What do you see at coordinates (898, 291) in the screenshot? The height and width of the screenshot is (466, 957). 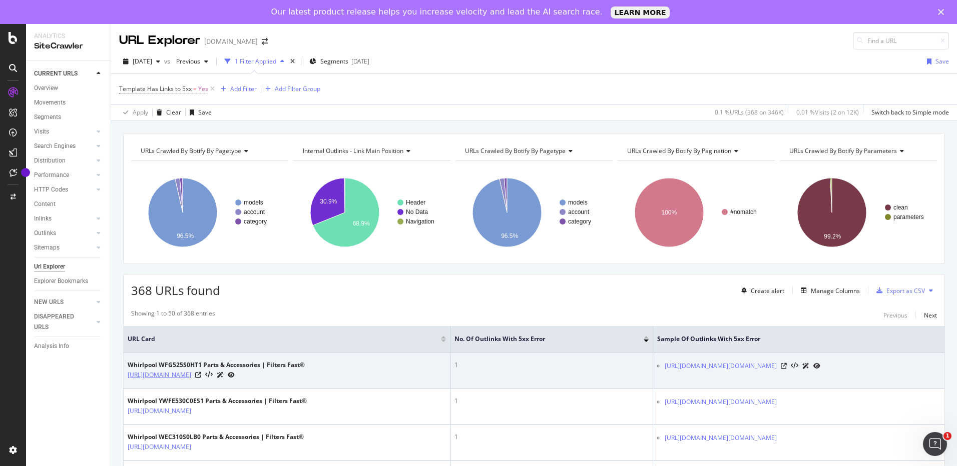 I see `button: Export as CSV` at bounding box center [898, 291].